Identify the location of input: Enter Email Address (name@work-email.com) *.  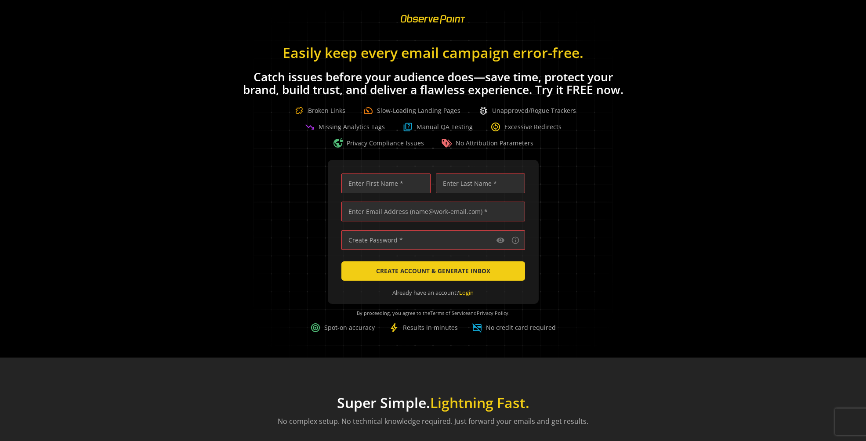
(433, 211).